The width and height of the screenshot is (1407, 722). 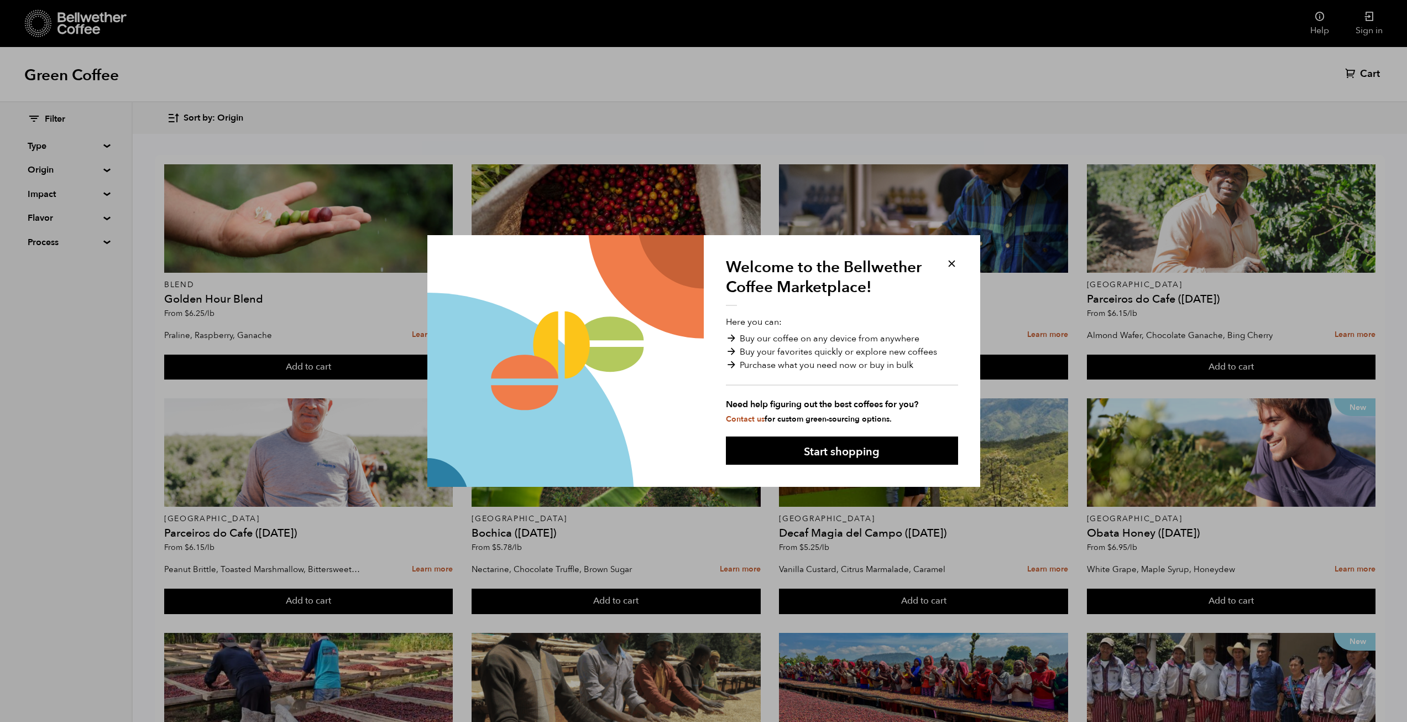 What do you see at coordinates (842, 404) in the screenshot?
I see `strong: Need help figuring out the best coffees for you?` at bounding box center [842, 404].